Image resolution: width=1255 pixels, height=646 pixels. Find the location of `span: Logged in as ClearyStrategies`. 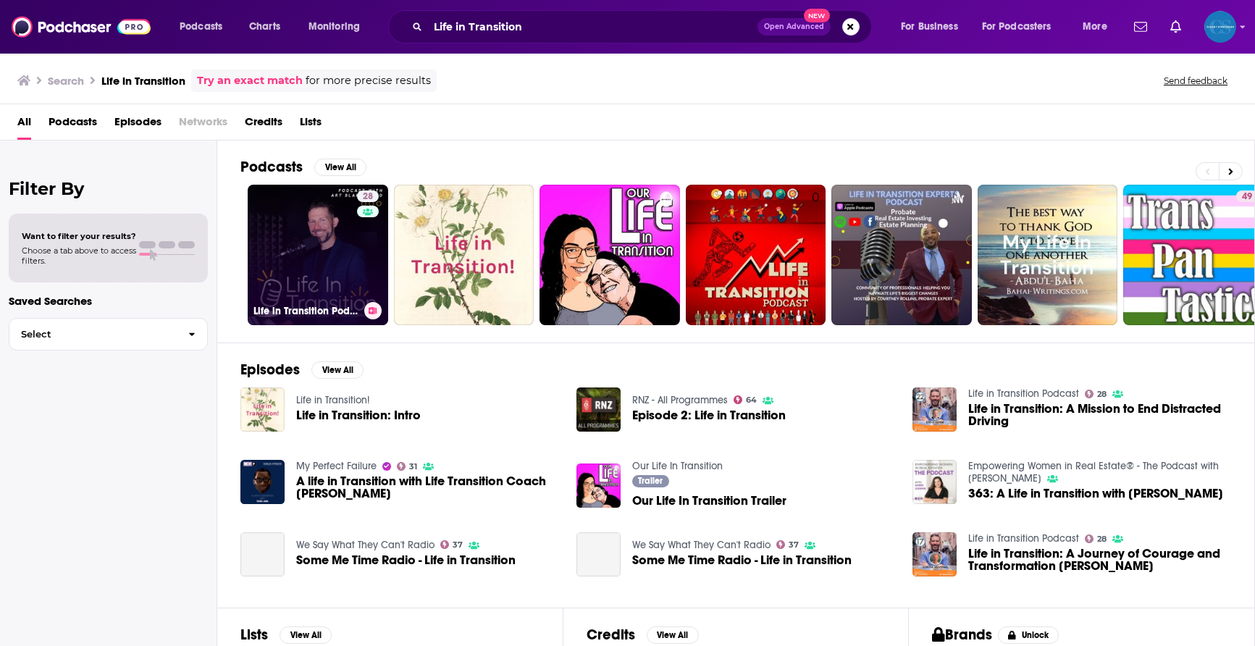

span: Logged in as ClearyStrategies is located at coordinates (1220, 27).